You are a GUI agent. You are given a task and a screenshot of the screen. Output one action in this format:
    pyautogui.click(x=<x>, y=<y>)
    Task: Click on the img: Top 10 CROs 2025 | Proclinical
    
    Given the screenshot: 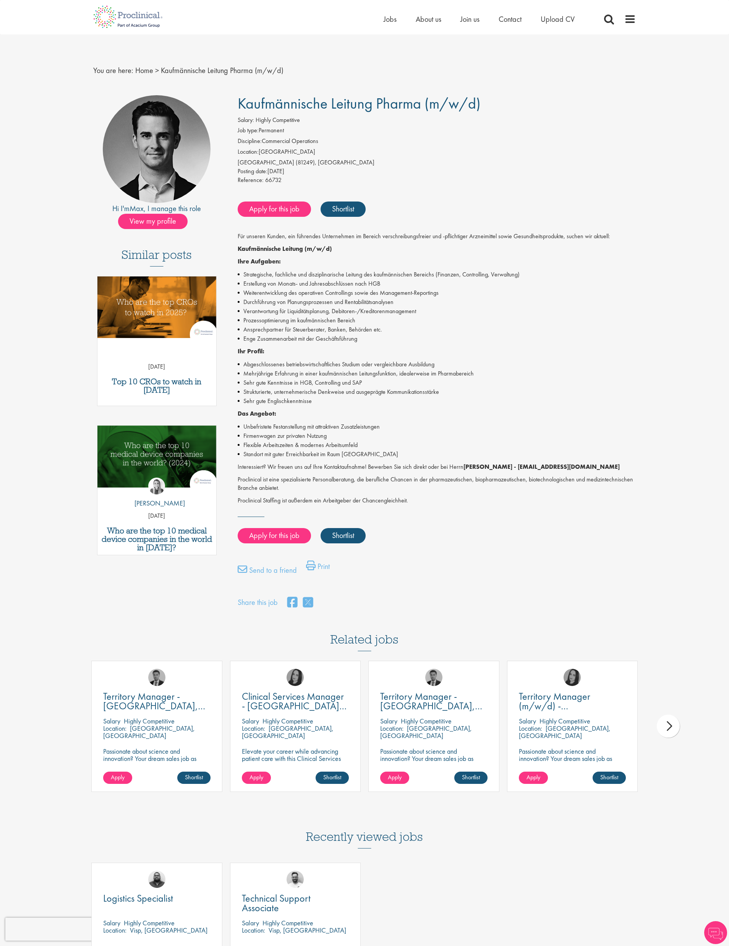 What is the action you would take?
    pyautogui.click(x=157, y=307)
    